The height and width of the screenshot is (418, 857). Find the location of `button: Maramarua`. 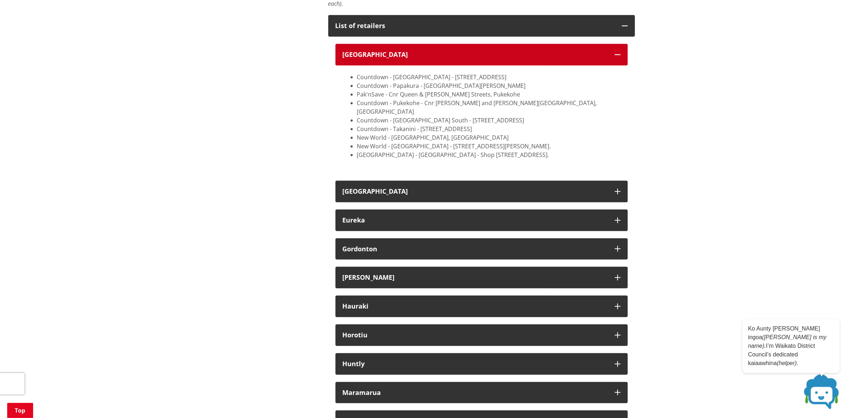

button: Maramarua is located at coordinates (481, 392).